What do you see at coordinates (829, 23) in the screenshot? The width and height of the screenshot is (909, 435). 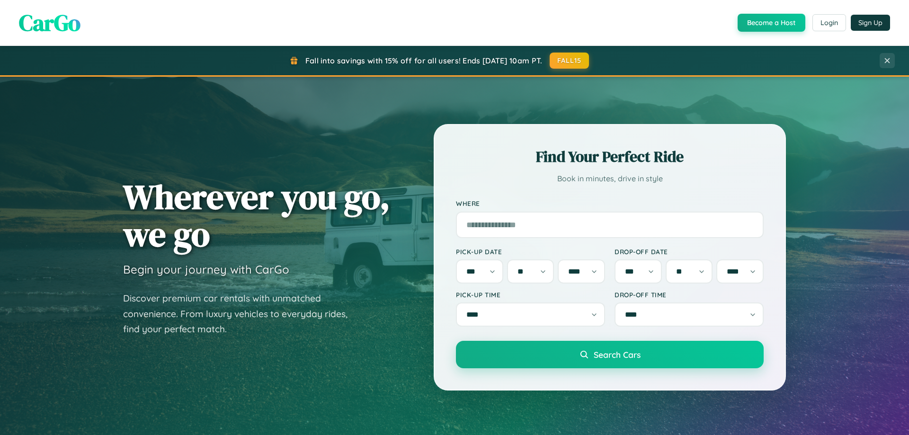 I see `button: Login` at bounding box center [829, 23].